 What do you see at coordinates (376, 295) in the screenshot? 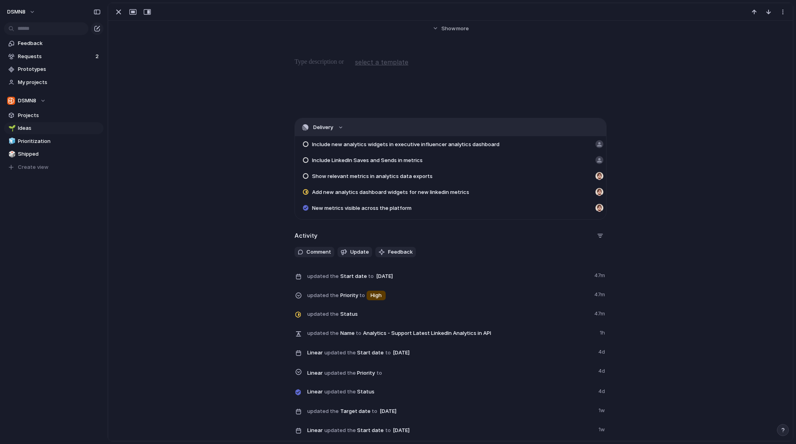
I see `span: High` at bounding box center [376, 295].